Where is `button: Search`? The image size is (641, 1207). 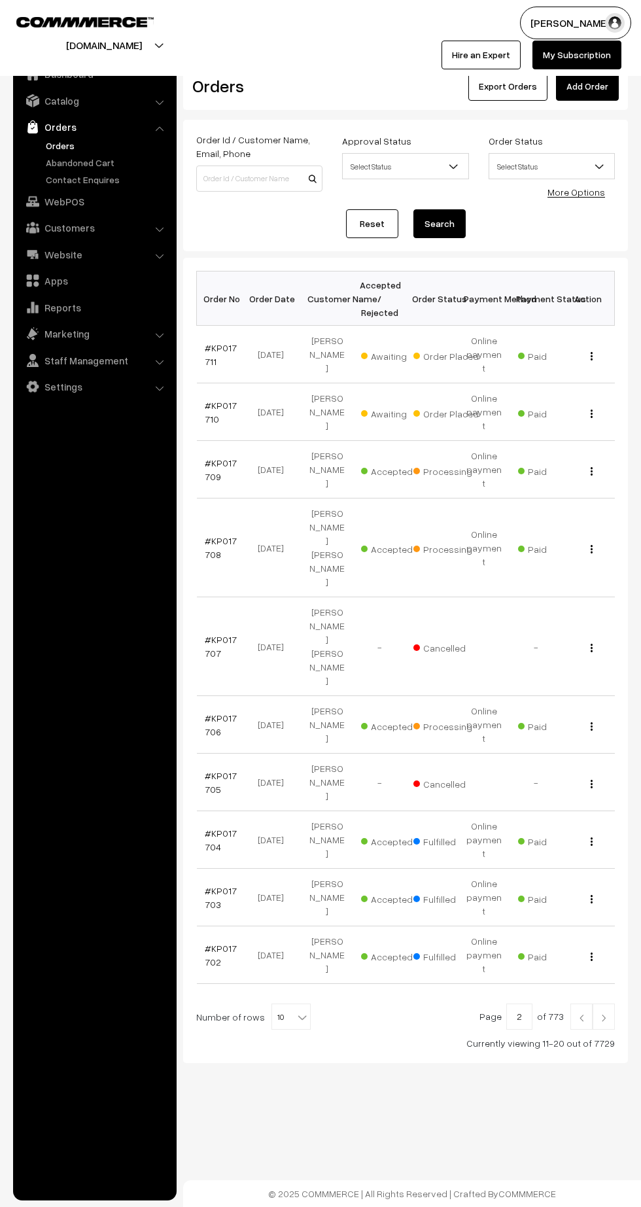
button: Search is located at coordinates (440, 224).